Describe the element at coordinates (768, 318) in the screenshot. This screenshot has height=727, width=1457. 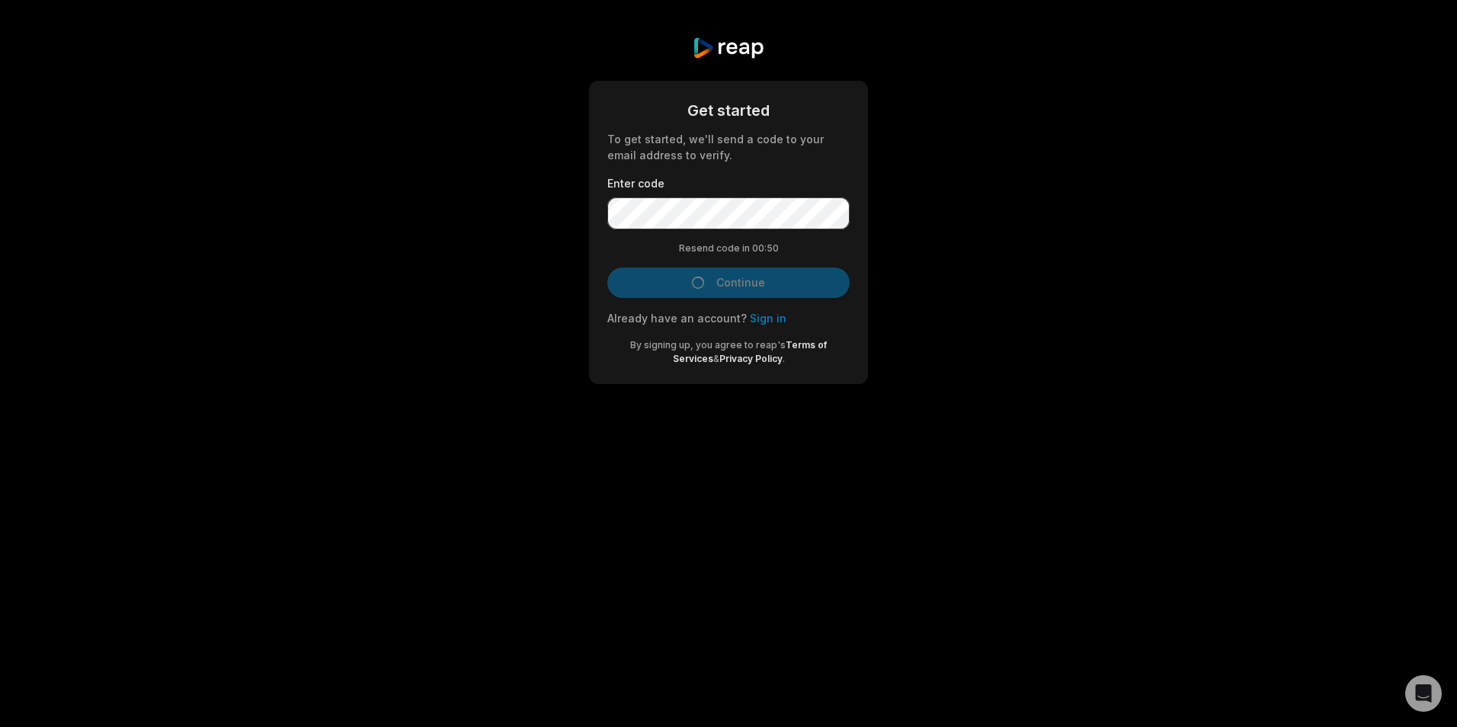
I see `a: Sign in` at that location.